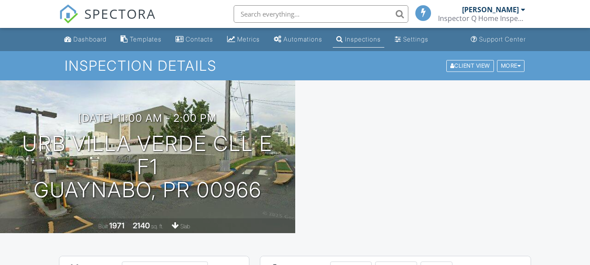 The width and height of the screenshot is (590, 265). What do you see at coordinates (358, 39) in the screenshot?
I see `a: Inspections` at bounding box center [358, 39].